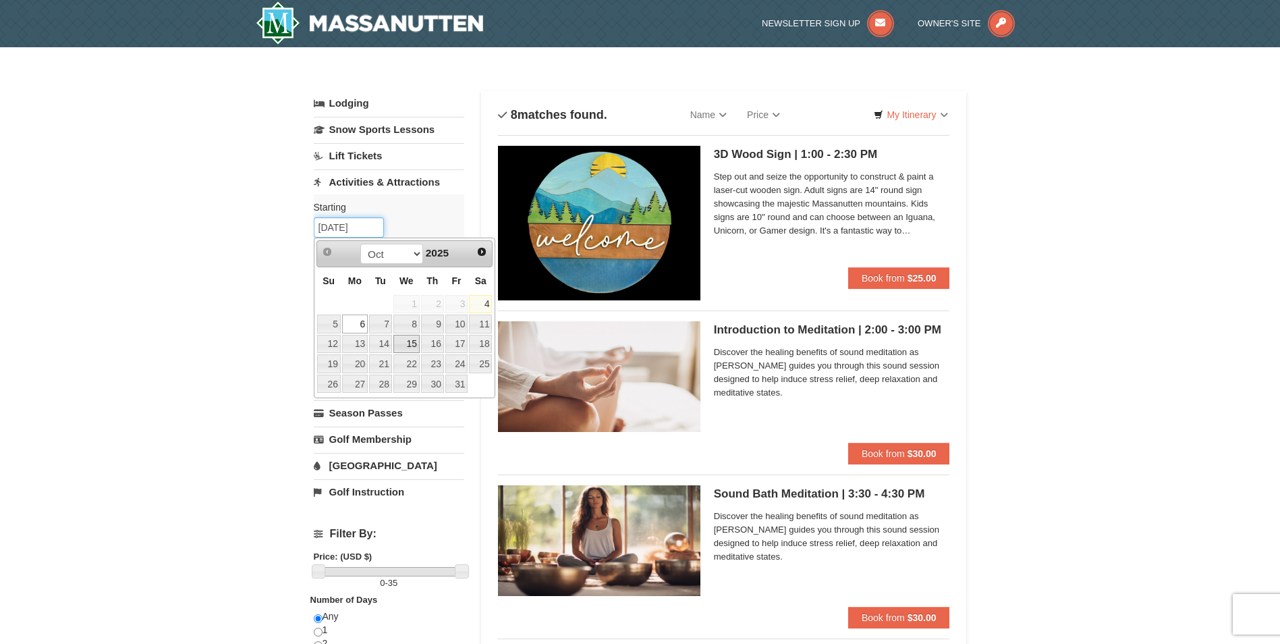 Image resolution: width=1280 pixels, height=644 pixels. Describe the element at coordinates (381, 281) in the screenshot. I see `span: Tuesday` at that location.